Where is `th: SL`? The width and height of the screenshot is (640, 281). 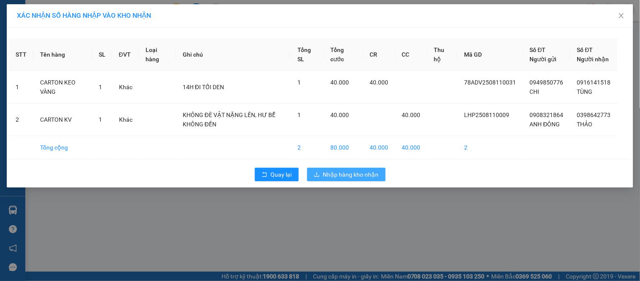 th: SL is located at coordinates (102, 54).